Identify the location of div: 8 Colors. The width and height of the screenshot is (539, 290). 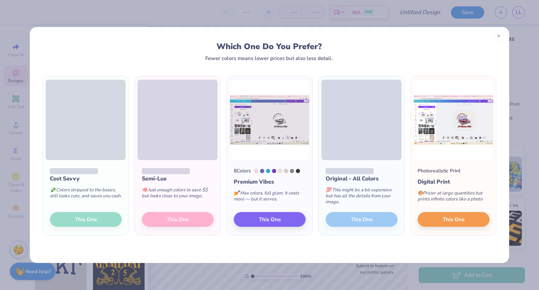
(242, 171).